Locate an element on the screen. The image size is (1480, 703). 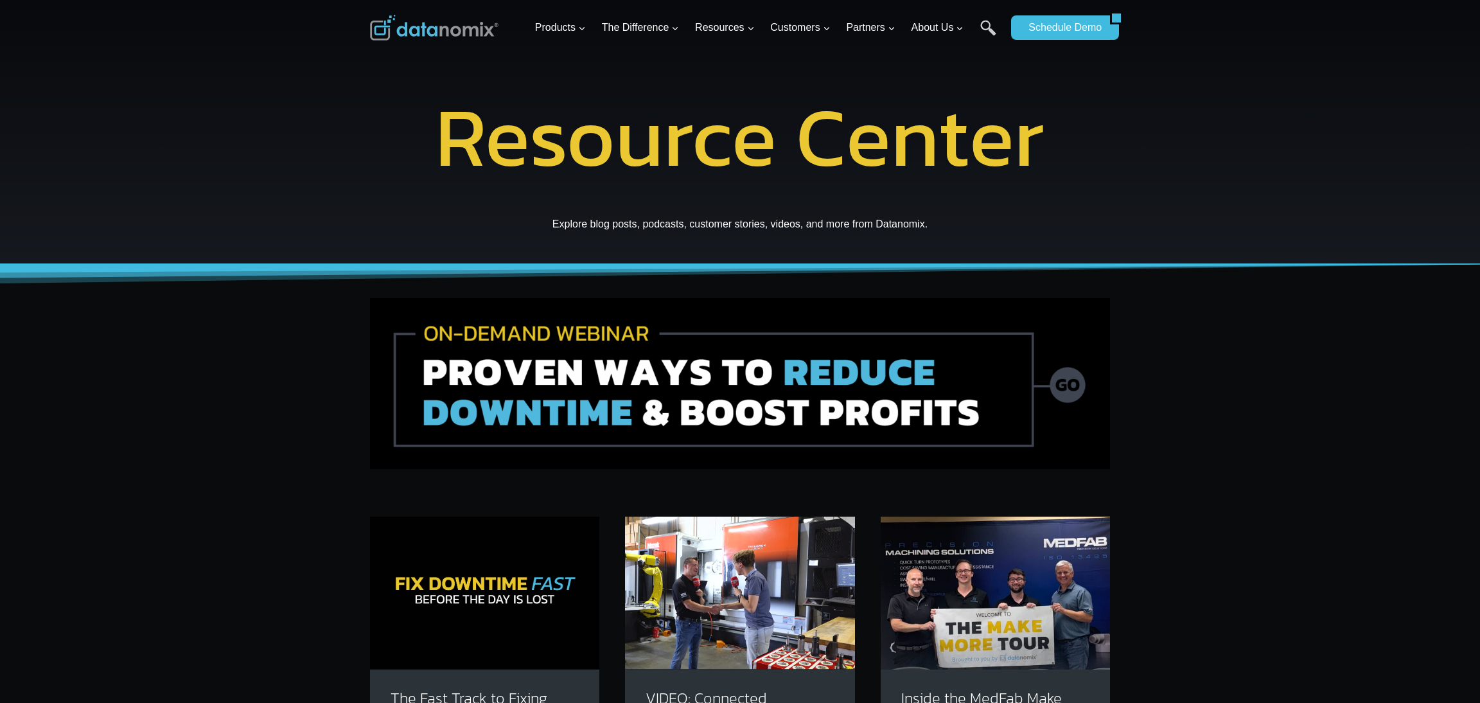
img: Reata’s Connected Manufacturing Software Ecosystem is located at coordinates (739, 593).